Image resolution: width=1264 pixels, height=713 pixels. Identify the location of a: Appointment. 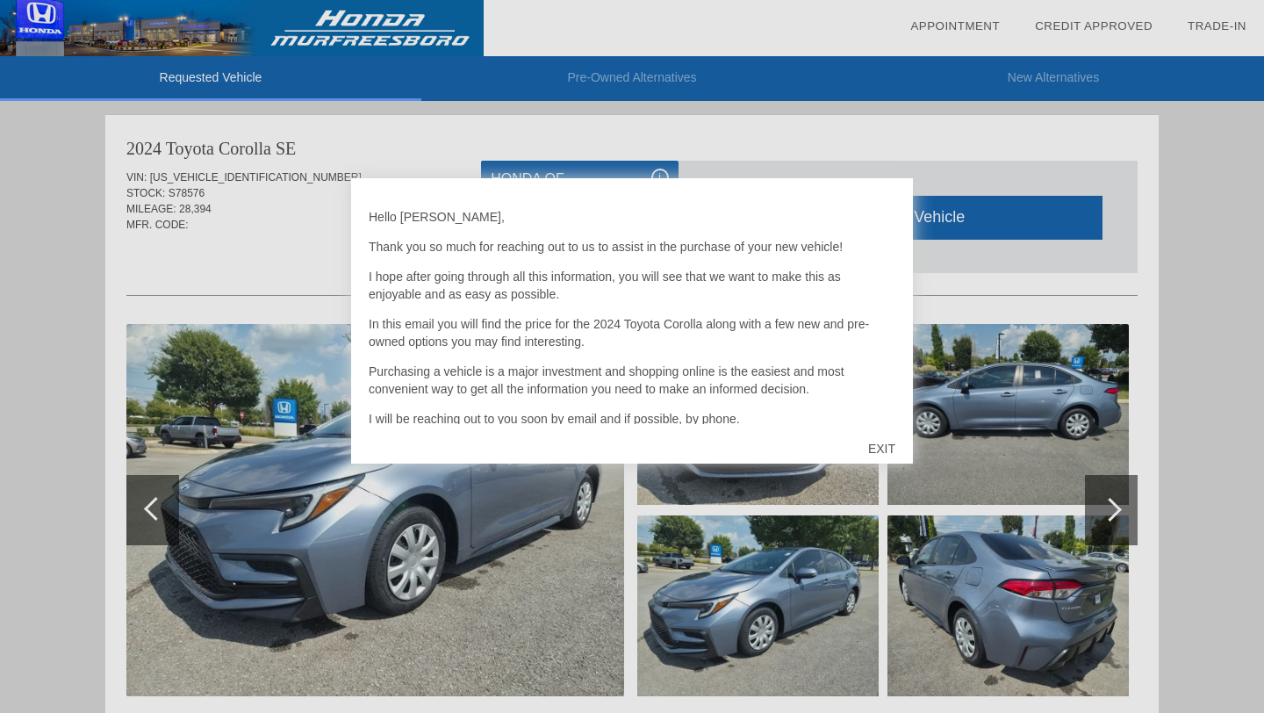
(955, 25).